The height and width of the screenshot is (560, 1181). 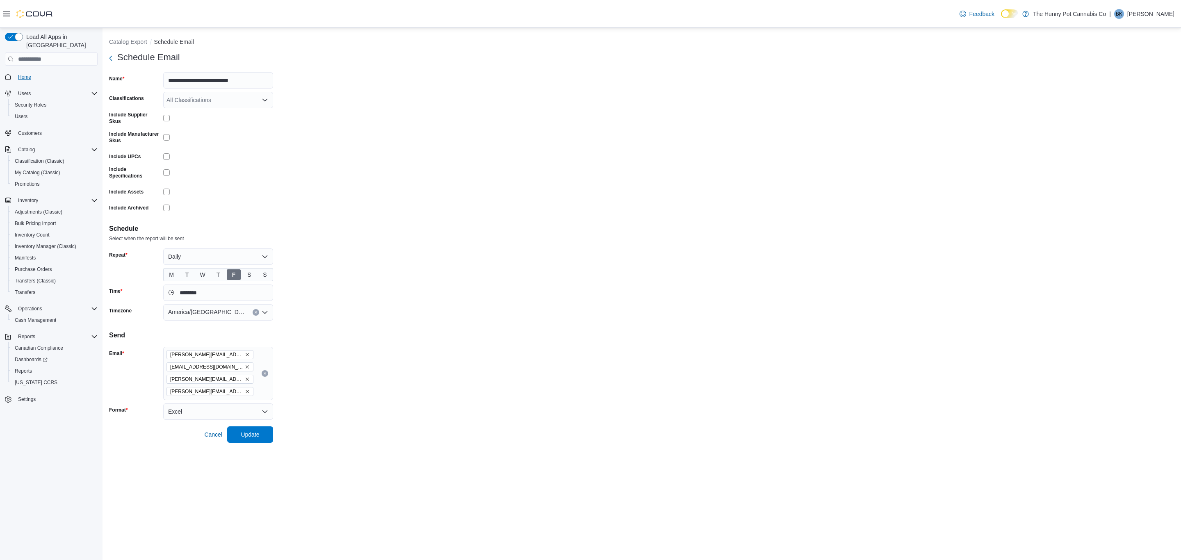 What do you see at coordinates (213, 435) in the screenshot?
I see `span: Cancel` at bounding box center [213, 435].